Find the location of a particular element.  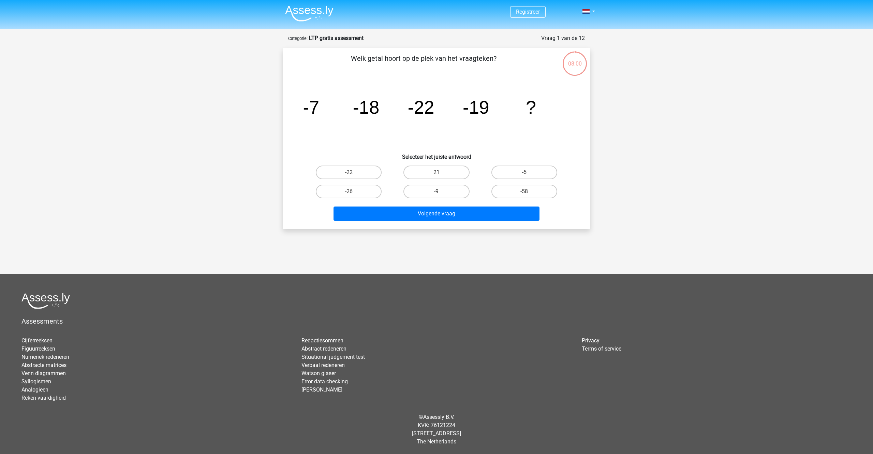

img: Assessly is located at coordinates (309, 13).